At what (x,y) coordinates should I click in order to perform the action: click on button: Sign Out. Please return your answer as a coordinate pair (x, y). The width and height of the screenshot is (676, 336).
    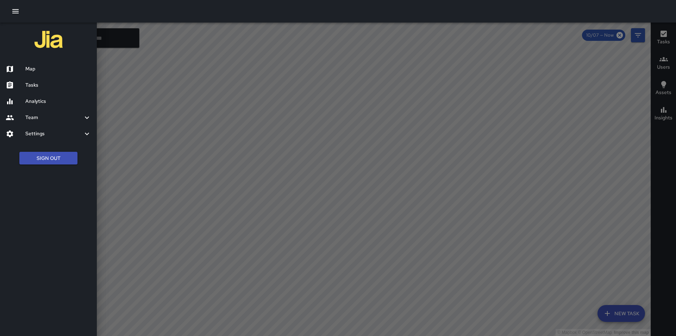
    Looking at the image, I should click on (48, 158).